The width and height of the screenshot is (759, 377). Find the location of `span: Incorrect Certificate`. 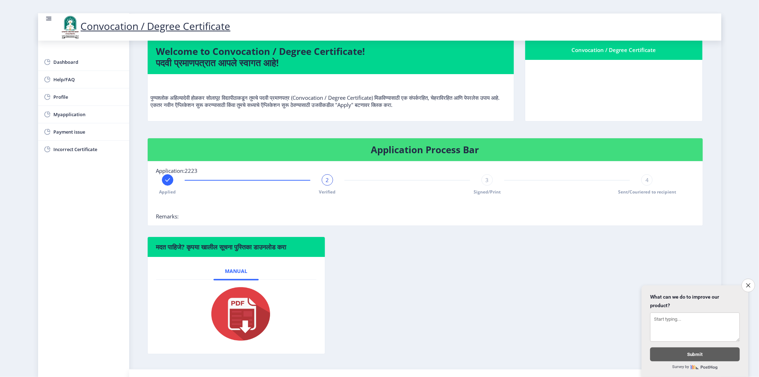

span: Incorrect Certificate is located at coordinates (89, 149).